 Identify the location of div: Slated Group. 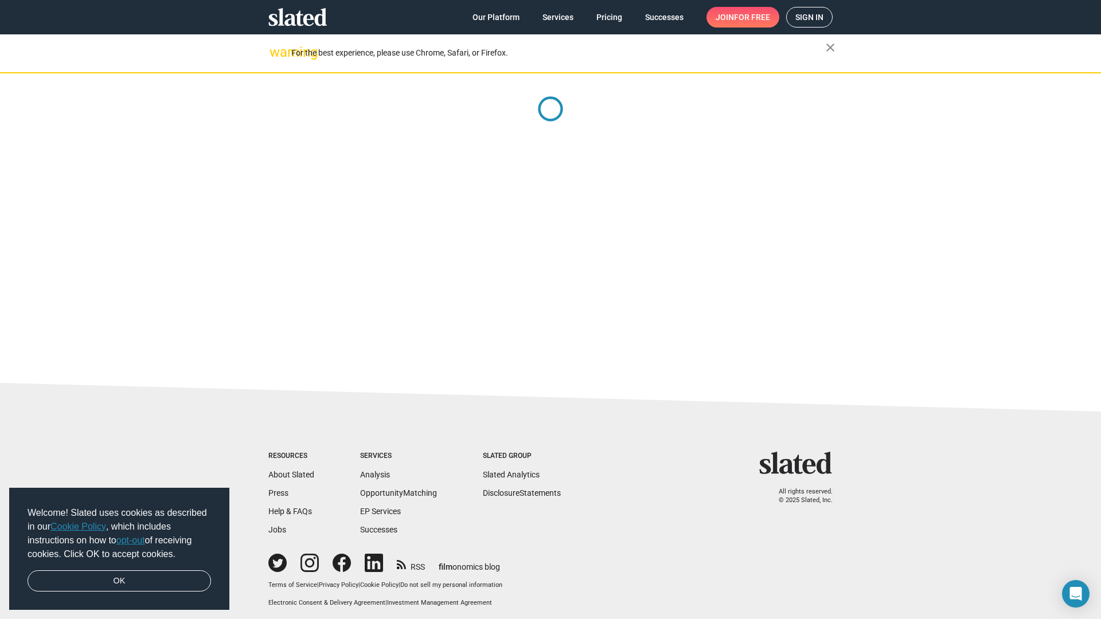
(522, 457).